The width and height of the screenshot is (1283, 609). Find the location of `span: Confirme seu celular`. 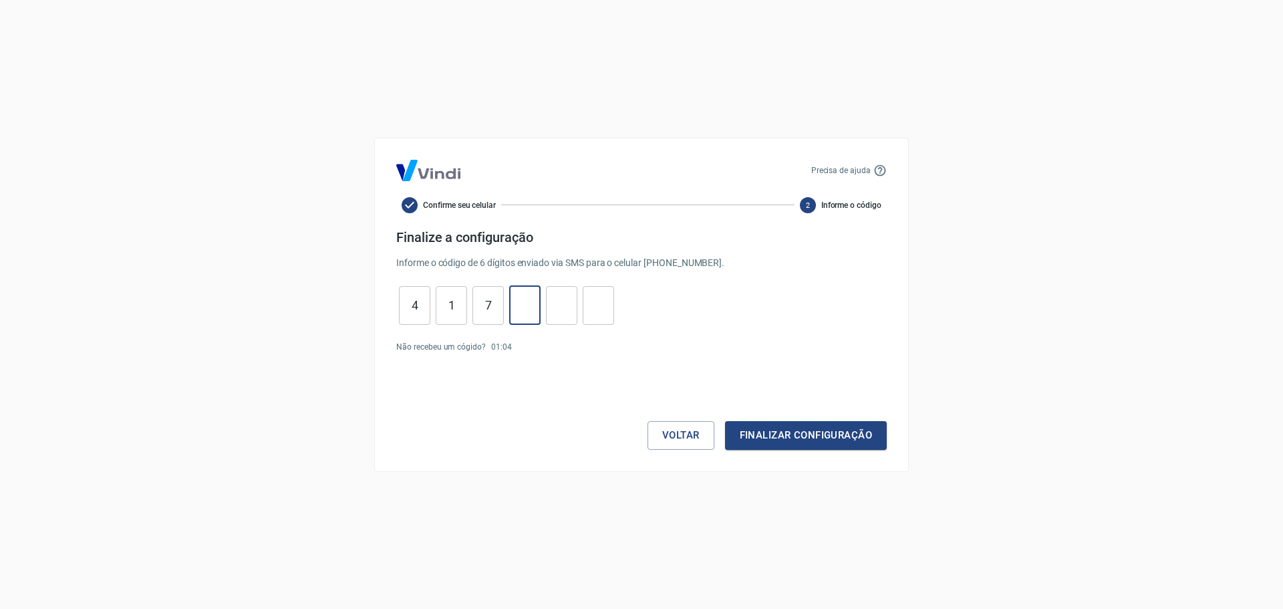

span: Confirme seu celular is located at coordinates (459, 205).